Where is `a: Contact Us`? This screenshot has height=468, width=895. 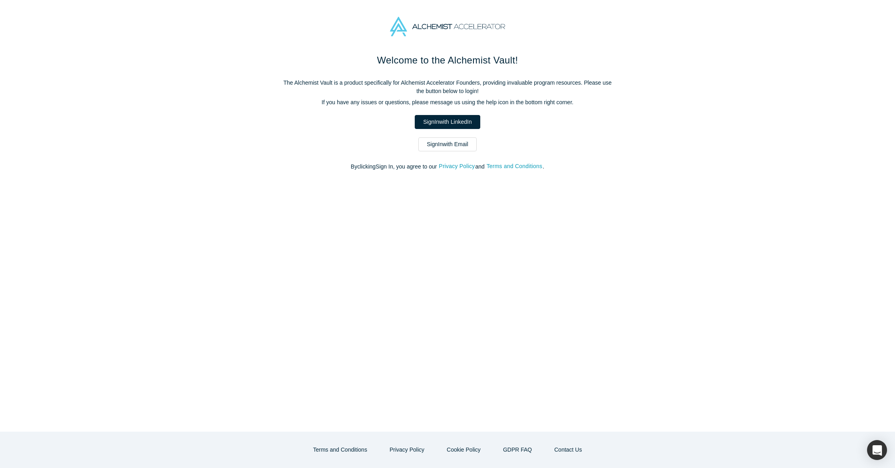 a: Contact Us is located at coordinates (568, 450).